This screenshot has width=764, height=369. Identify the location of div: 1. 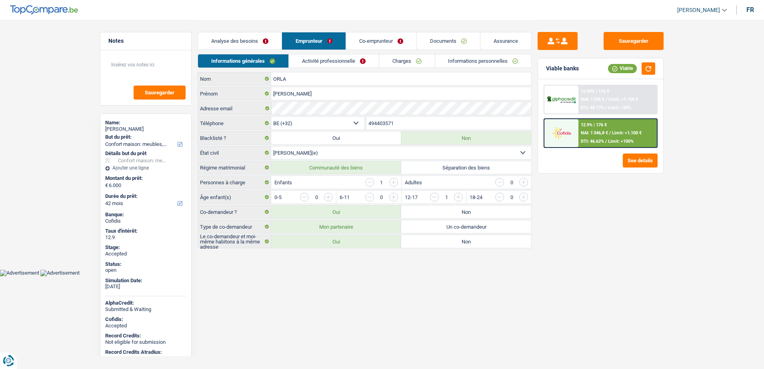
(382, 182).